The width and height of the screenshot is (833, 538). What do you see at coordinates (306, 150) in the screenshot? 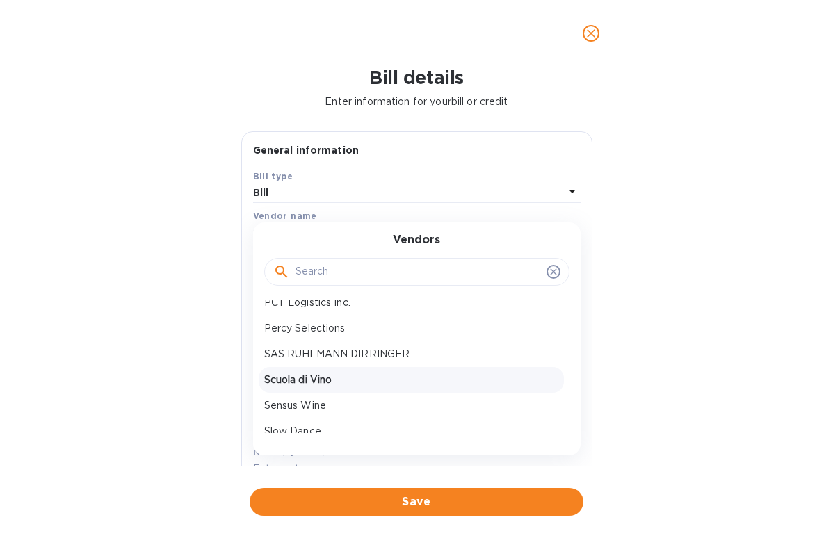
I see `b: General information` at bounding box center [306, 150].